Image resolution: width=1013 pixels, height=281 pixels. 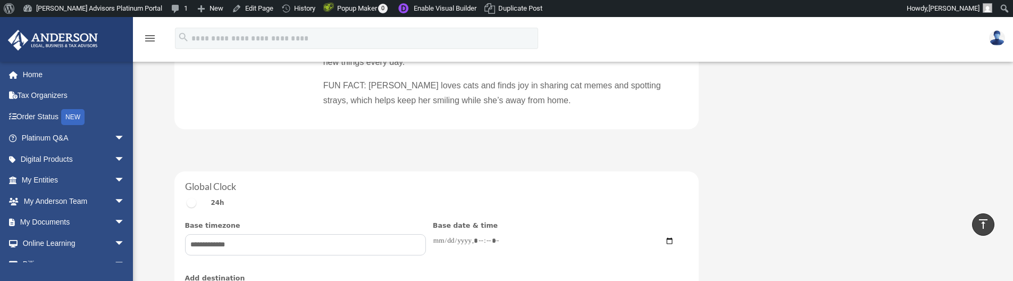 I want to click on h2: Global Clock, so click(x=430, y=189).